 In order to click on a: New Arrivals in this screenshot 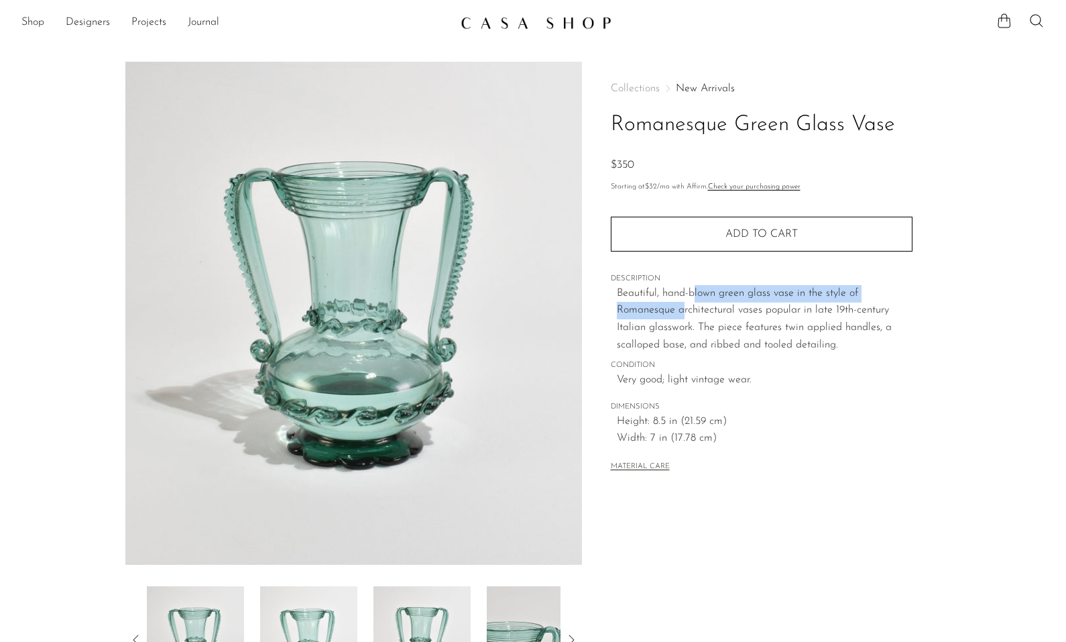, I will do `click(705, 88)`.